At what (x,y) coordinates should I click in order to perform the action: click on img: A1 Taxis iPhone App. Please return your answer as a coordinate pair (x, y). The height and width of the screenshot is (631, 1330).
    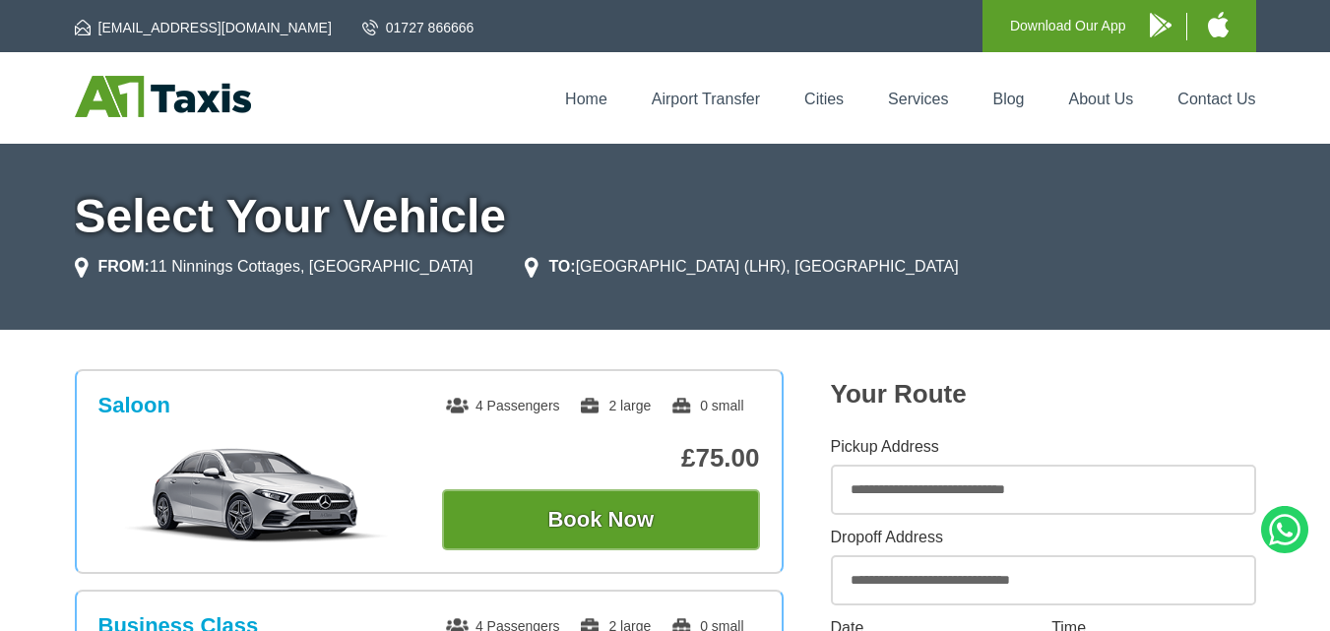
    Looking at the image, I should click on (1217, 25).